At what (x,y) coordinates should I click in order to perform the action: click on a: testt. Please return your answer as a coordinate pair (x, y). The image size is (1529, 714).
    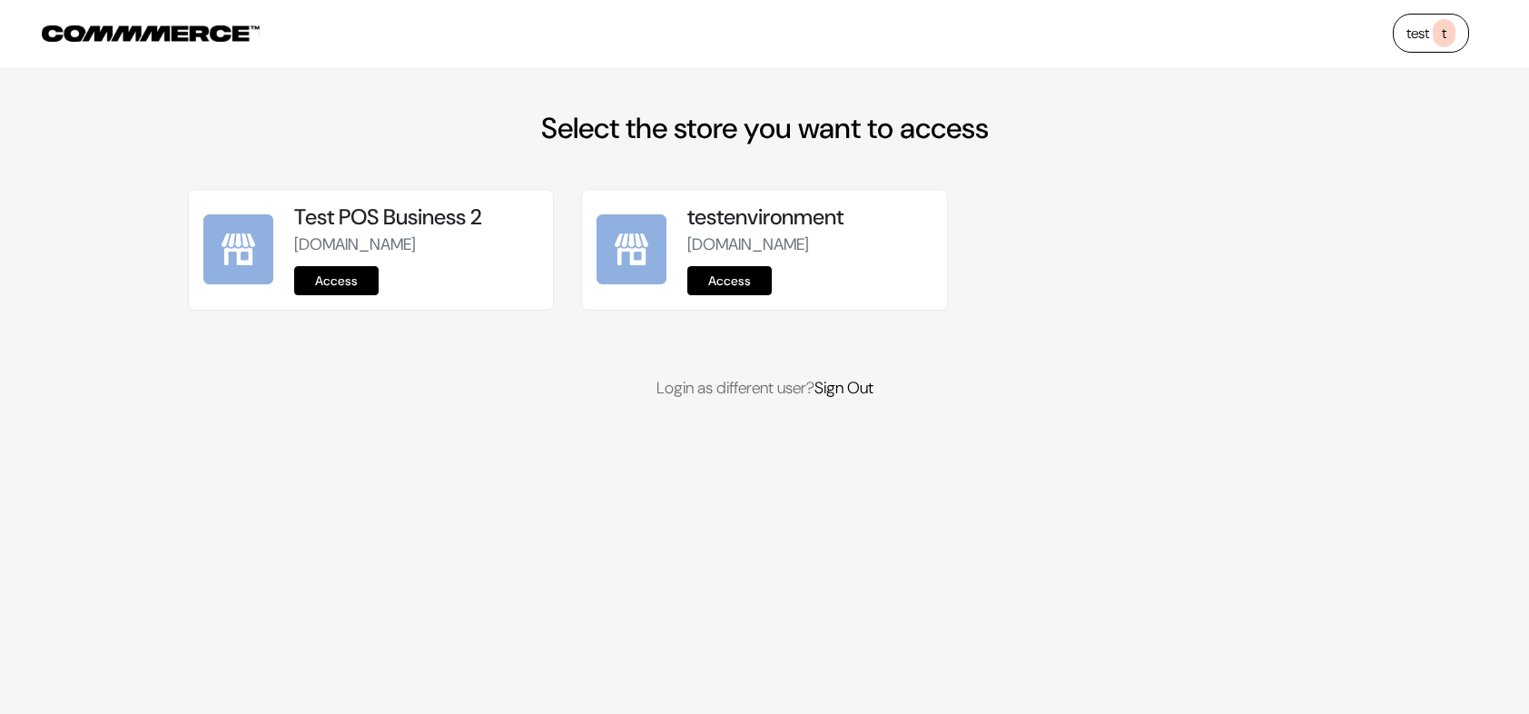
    Looking at the image, I should click on (1431, 33).